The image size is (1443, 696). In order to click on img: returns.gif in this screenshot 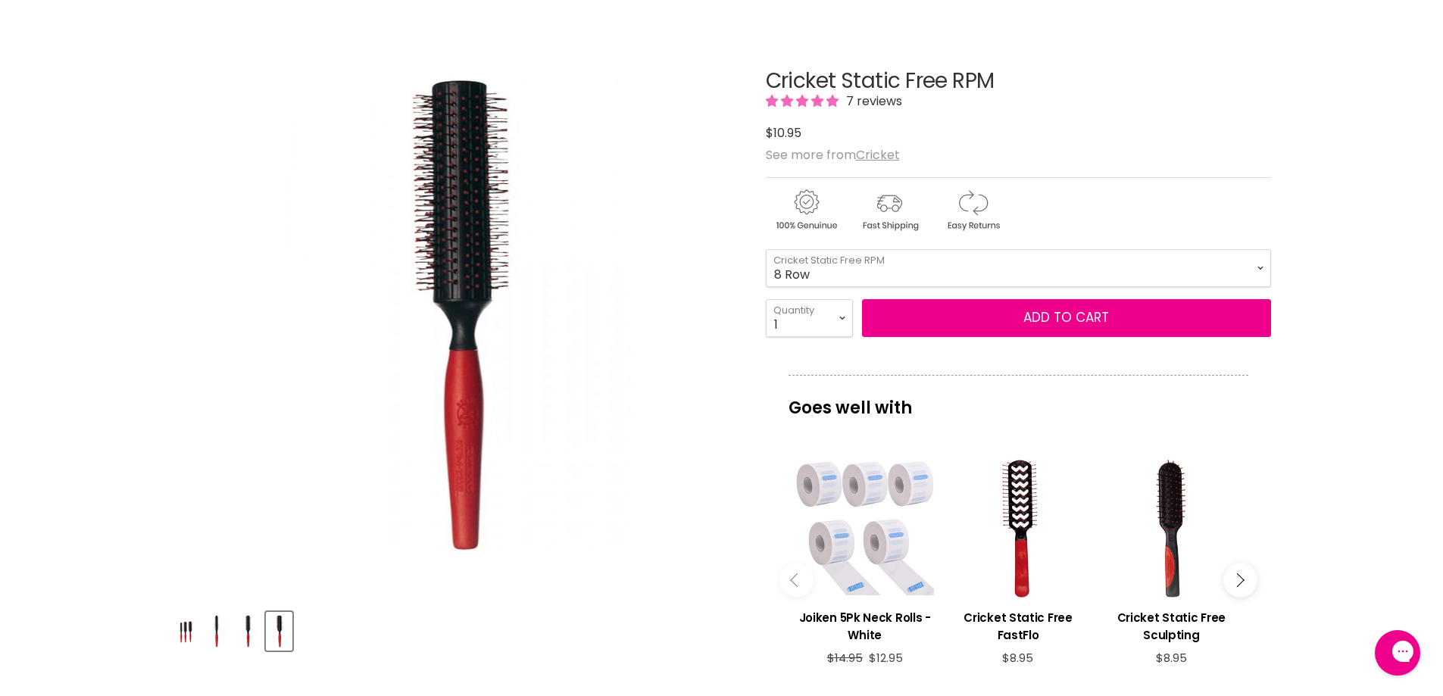, I will do `click(973, 210)`.